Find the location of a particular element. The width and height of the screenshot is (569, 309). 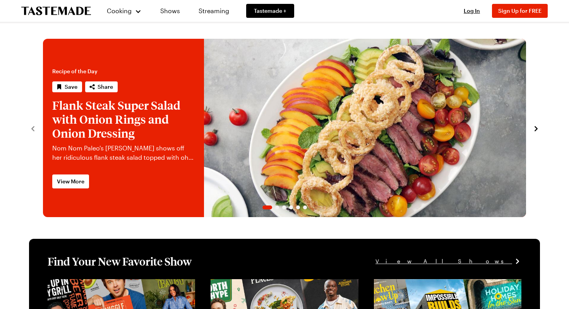

div: 1 / 6 is located at coordinates (285, 128).